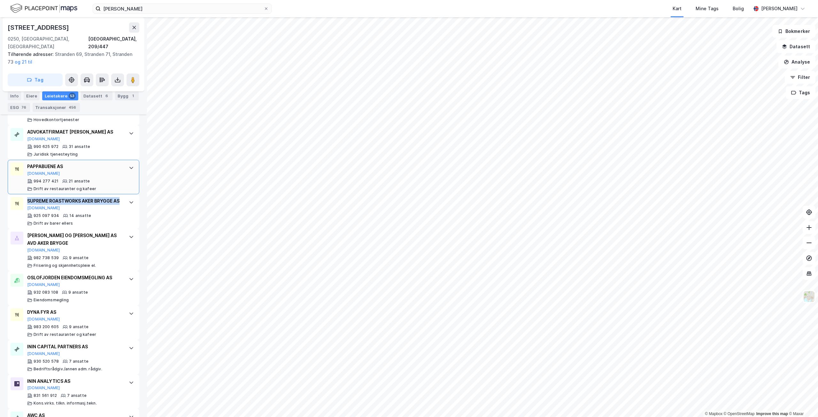  I want to click on div: Kons.virks. tilkn. informasj.tekn., so click(65, 403).